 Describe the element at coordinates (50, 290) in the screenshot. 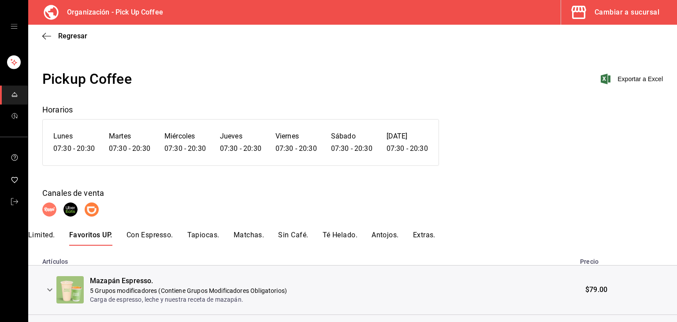

I see `button: expand row` at that location.